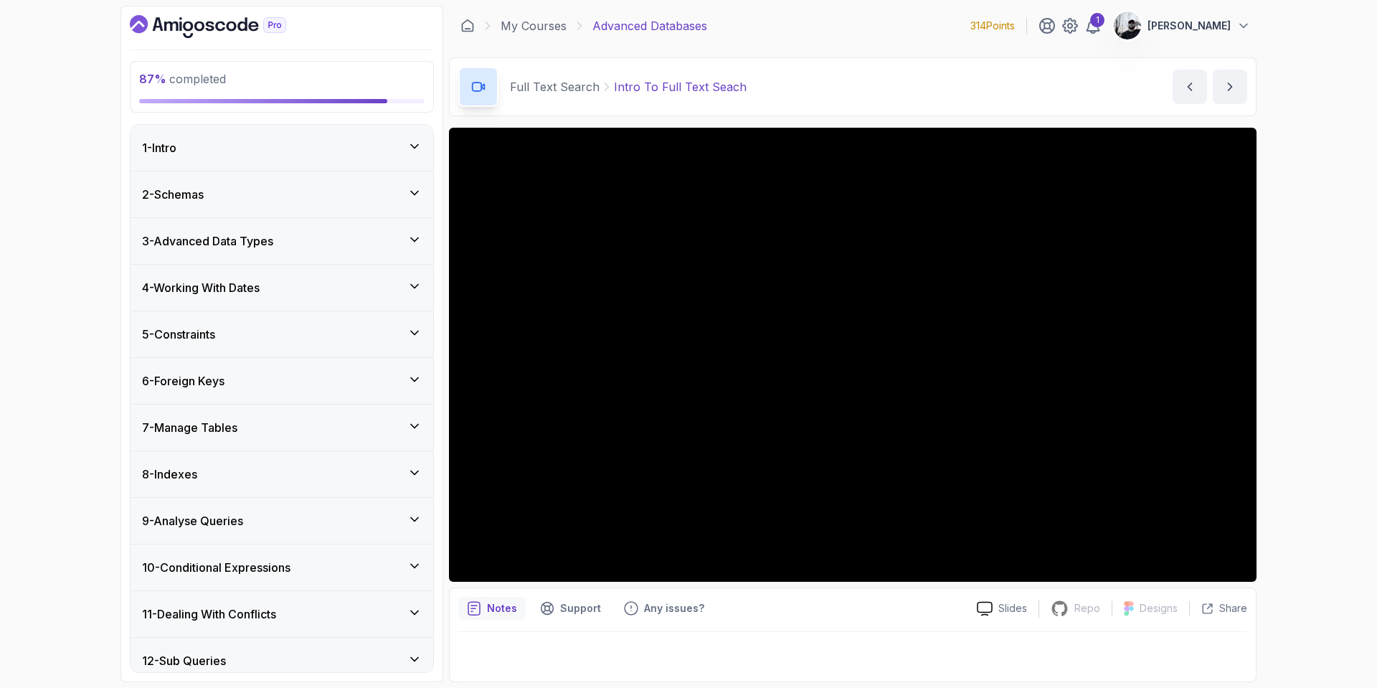 This screenshot has width=1377, height=688. I want to click on button: 2-Schemas, so click(282, 194).